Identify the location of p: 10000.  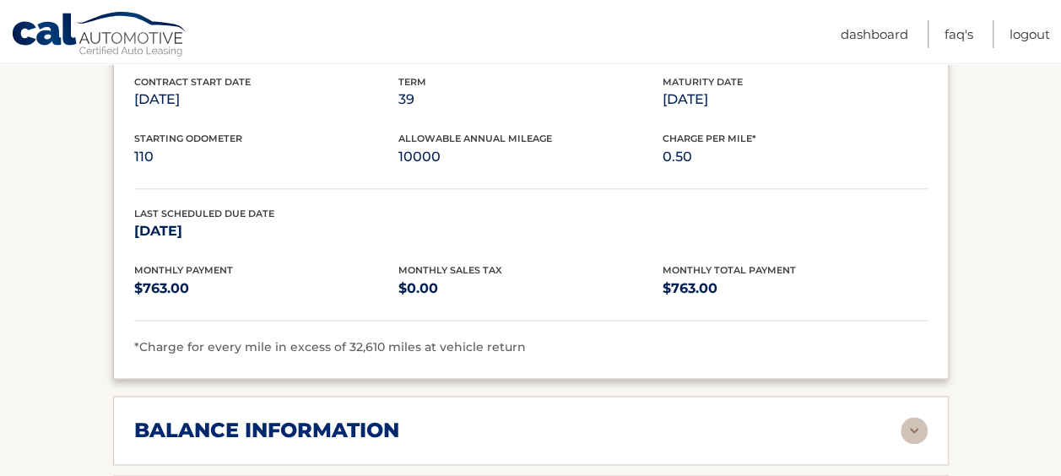
(530, 157).